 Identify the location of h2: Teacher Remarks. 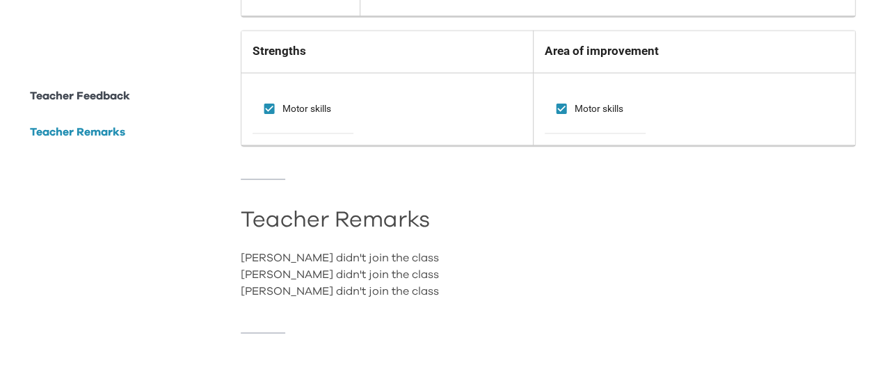
(548, 220).